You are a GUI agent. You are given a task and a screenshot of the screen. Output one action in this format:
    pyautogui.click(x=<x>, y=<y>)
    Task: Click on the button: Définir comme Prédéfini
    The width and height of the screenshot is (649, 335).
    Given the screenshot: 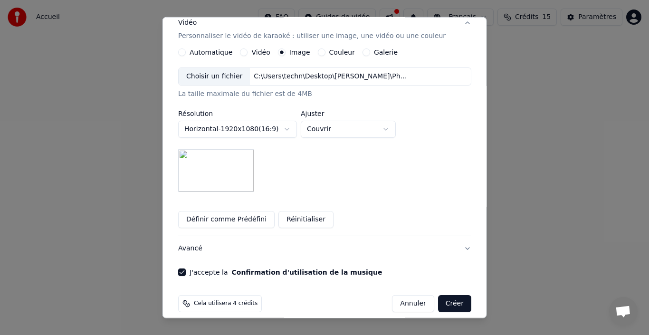 What is the action you would take?
    pyautogui.click(x=226, y=219)
    